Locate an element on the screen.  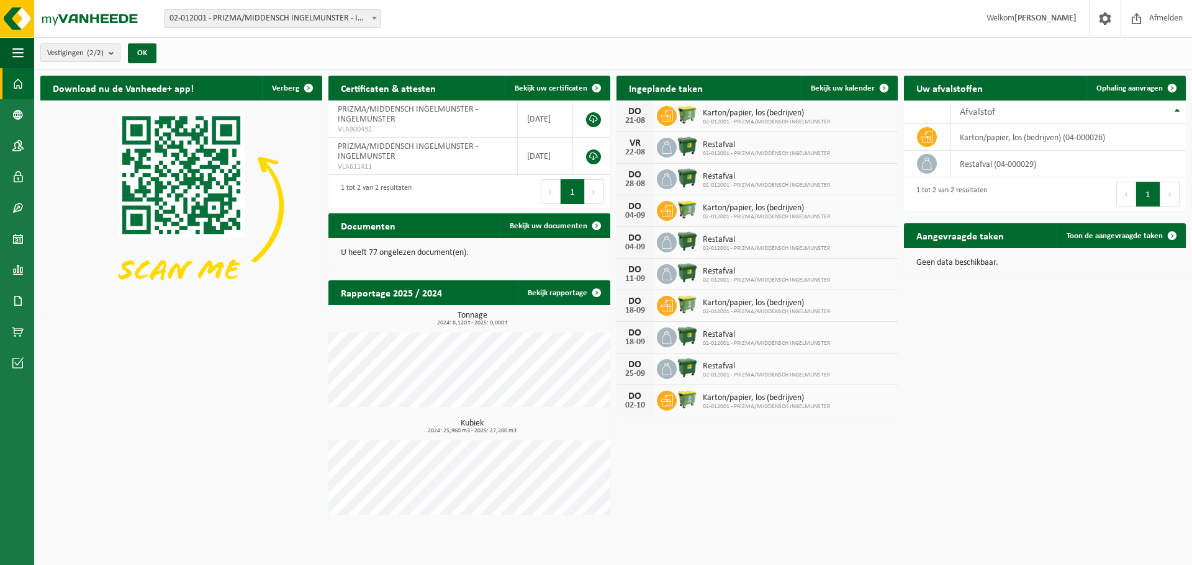
span: VLA611411 is located at coordinates (423, 167).